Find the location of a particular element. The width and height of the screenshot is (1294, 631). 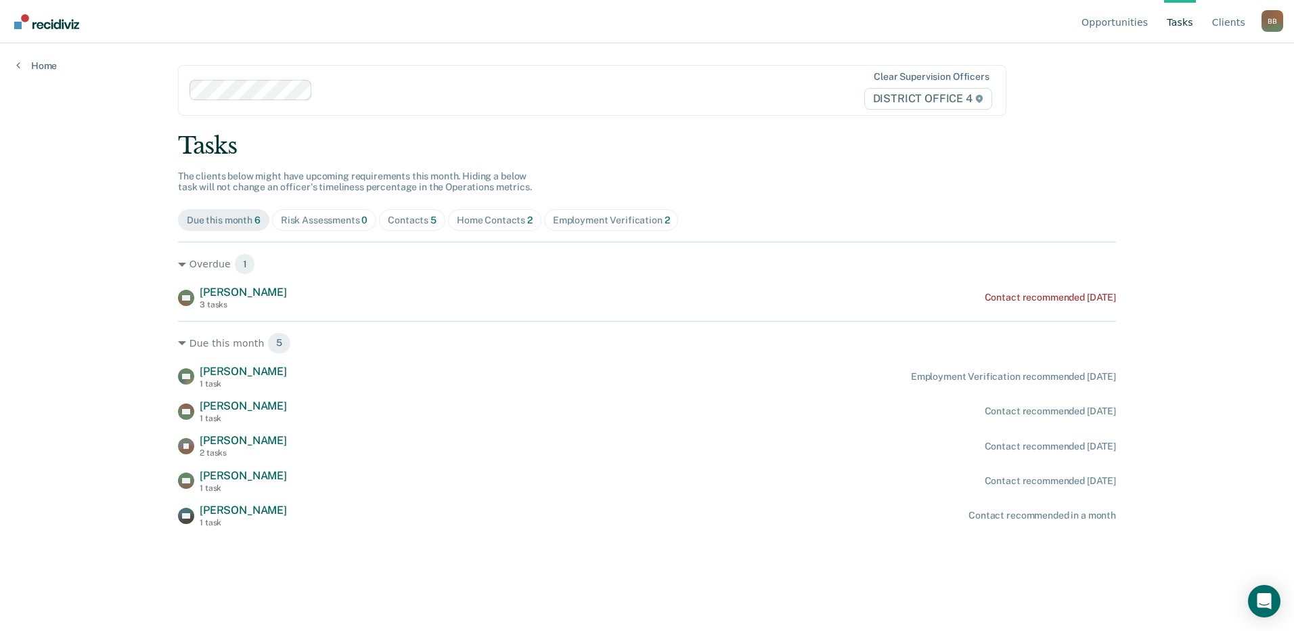

span: 1 is located at coordinates (245, 264).